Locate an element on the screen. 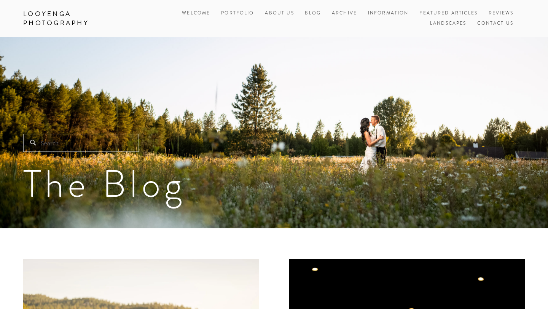 The width and height of the screenshot is (548, 309). a: Blog is located at coordinates (313, 13).